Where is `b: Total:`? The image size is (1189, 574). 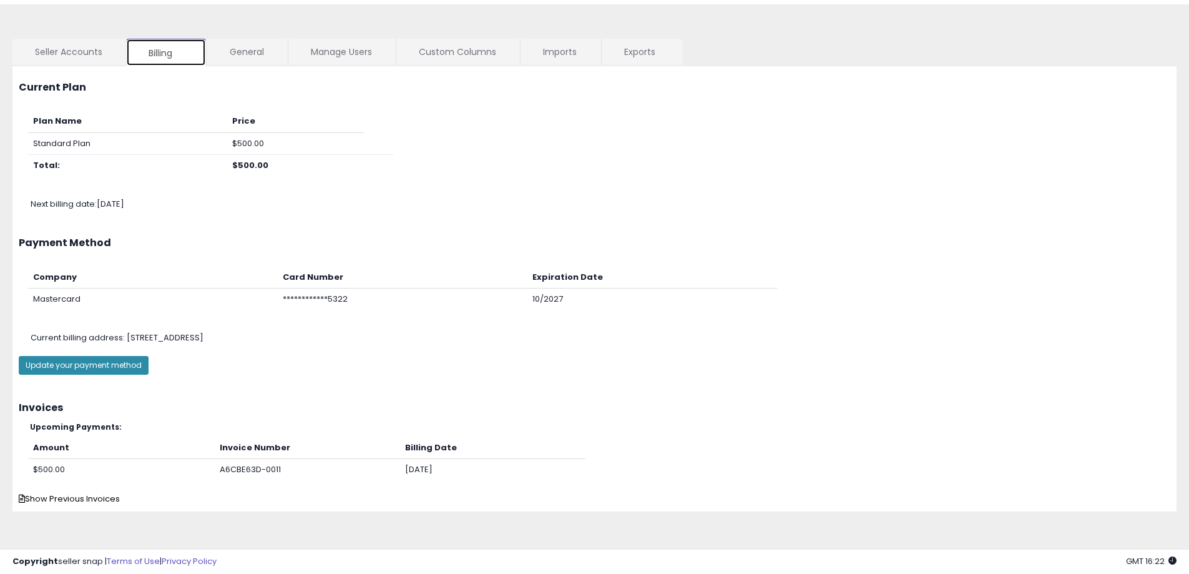
b: Total: is located at coordinates (46, 165).